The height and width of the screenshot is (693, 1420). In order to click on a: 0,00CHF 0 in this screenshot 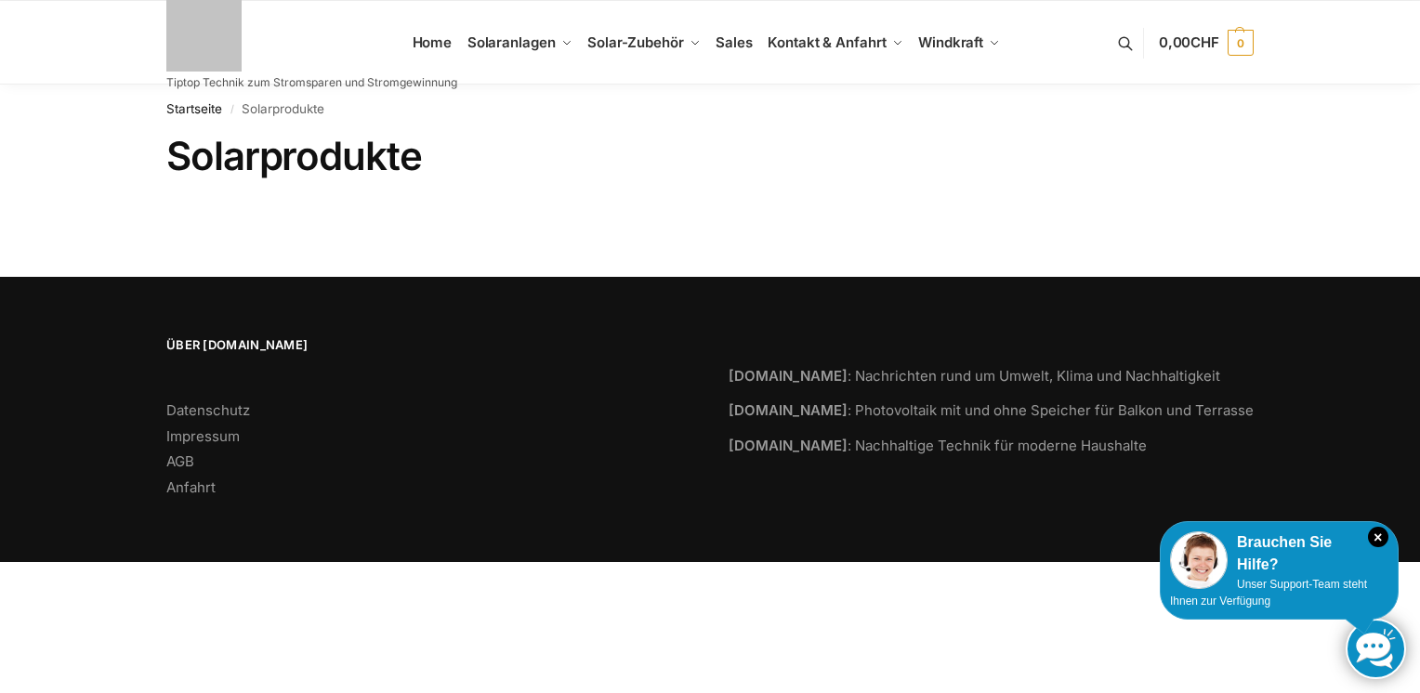, I will do `click(1207, 43)`.